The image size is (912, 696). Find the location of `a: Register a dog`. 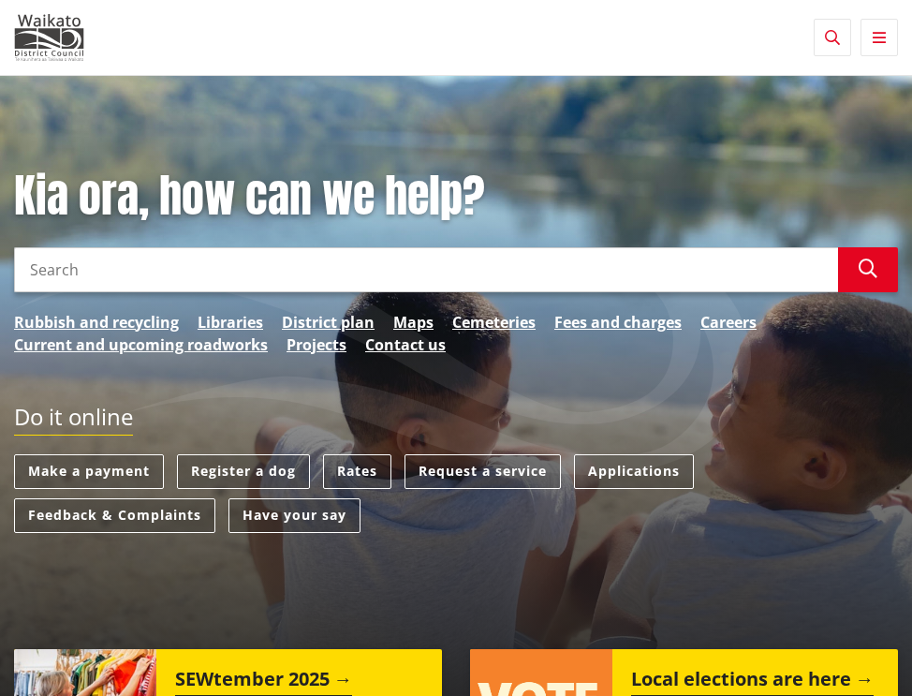

a: Register a dog is located at coordinates (243, 471).